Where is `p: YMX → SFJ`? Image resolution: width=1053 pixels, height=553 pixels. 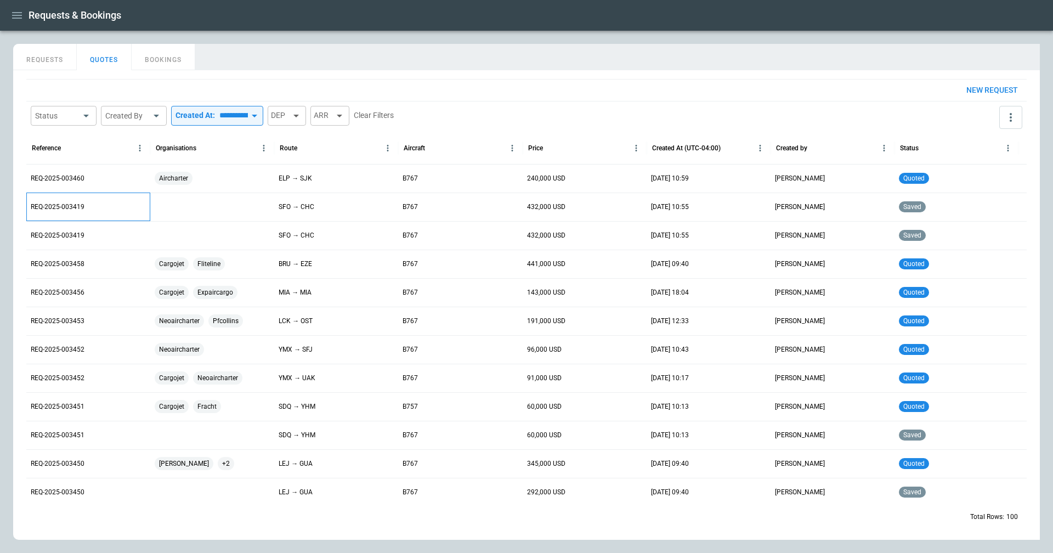
p: YMX → SFJ is located at coordinates (295, 349).